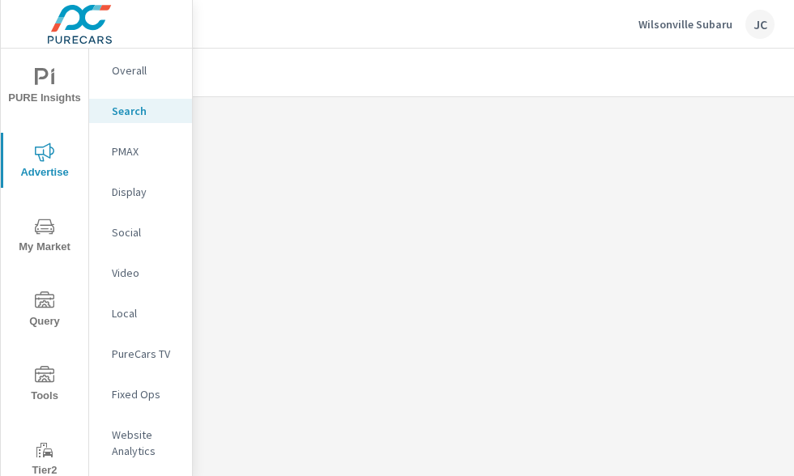 This screenshot has width=794, height=476. I want to click on p: Overall, so click(145, 70).